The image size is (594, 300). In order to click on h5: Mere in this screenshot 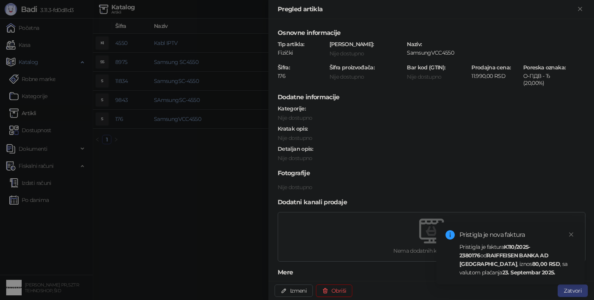, I will do `click(432, 272)`.